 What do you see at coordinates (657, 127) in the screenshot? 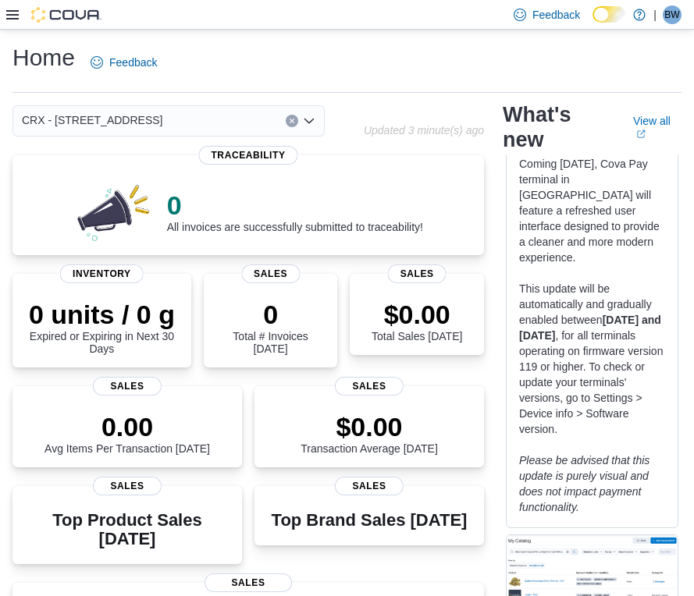
I see `a: View allExternal link` at bounding box center [657, 127].